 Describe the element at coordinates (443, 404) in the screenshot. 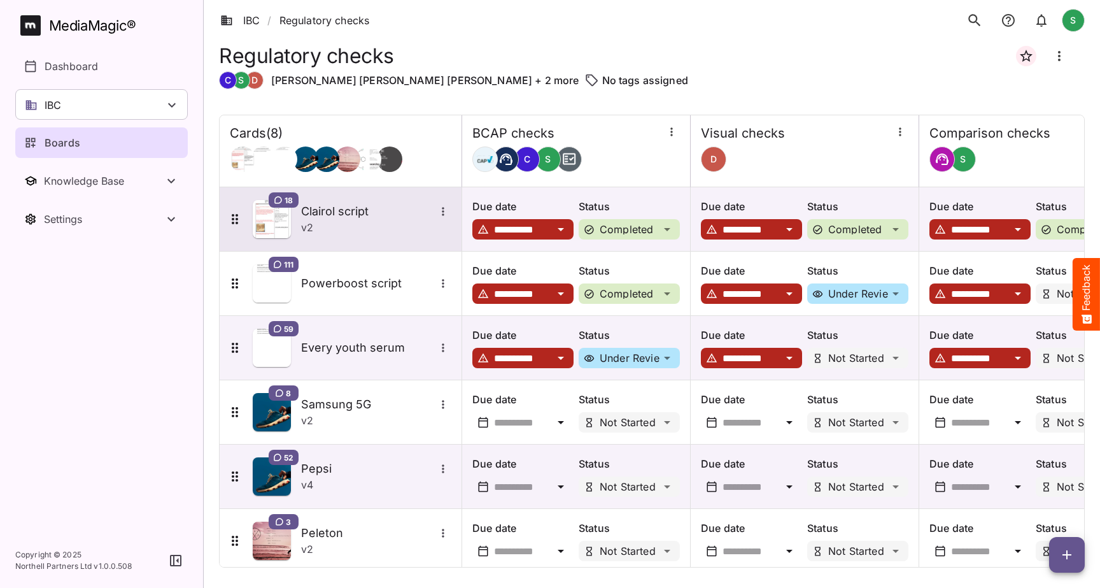

I see `button: More options for Samsung 5G` at that location.